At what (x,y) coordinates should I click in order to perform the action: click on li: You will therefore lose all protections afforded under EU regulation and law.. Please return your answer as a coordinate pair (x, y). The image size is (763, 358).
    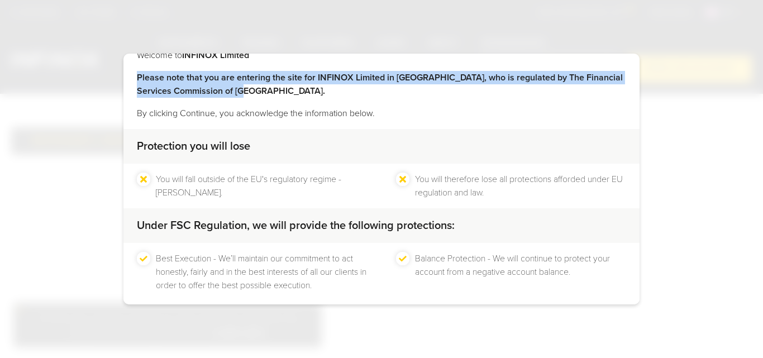
    Looking at the image, I should click on (521, 186).